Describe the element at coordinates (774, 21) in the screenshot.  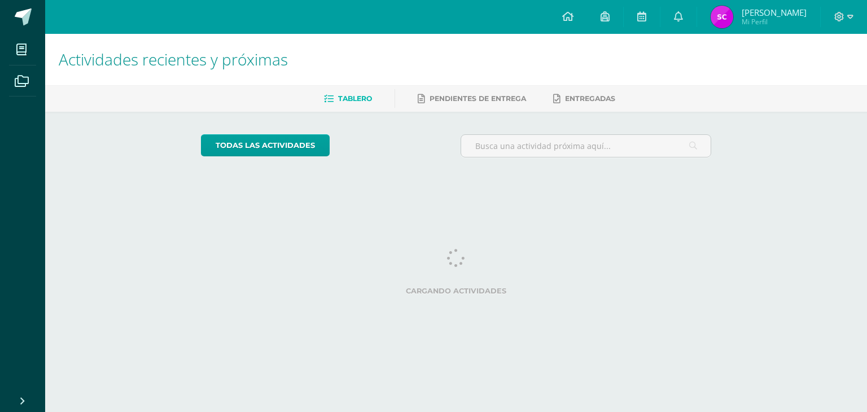
I see `span: Mi Perfil` at that location.